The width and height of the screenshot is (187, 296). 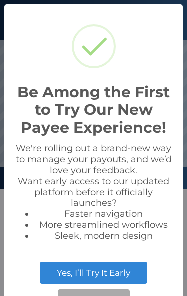 What do you see at coordinates (104, 214) in the screenshot?
I see `li: Faster navigation` at bounding box center [104, 214].